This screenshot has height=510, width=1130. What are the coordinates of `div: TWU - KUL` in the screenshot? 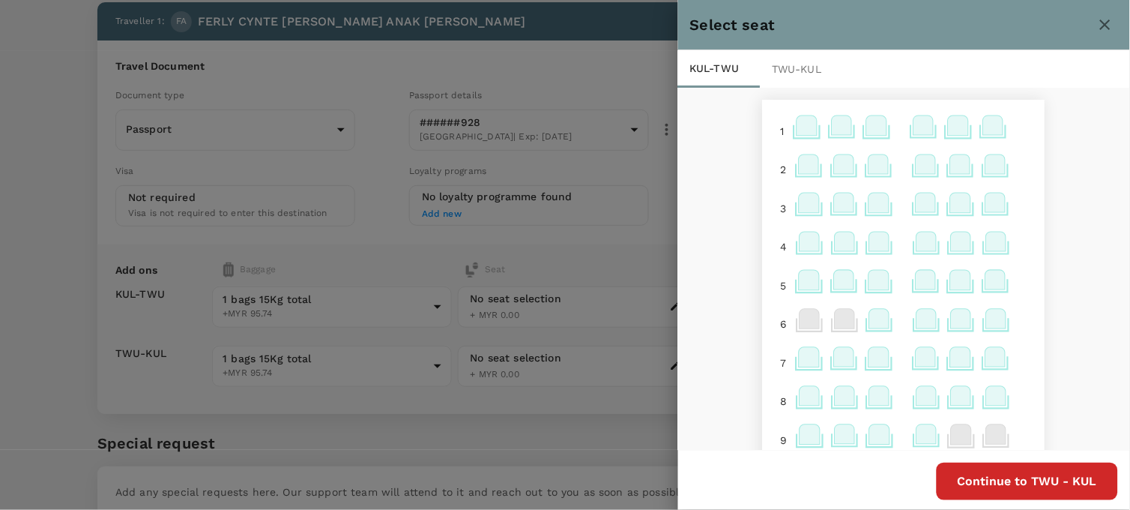 It's located at (802, 69).